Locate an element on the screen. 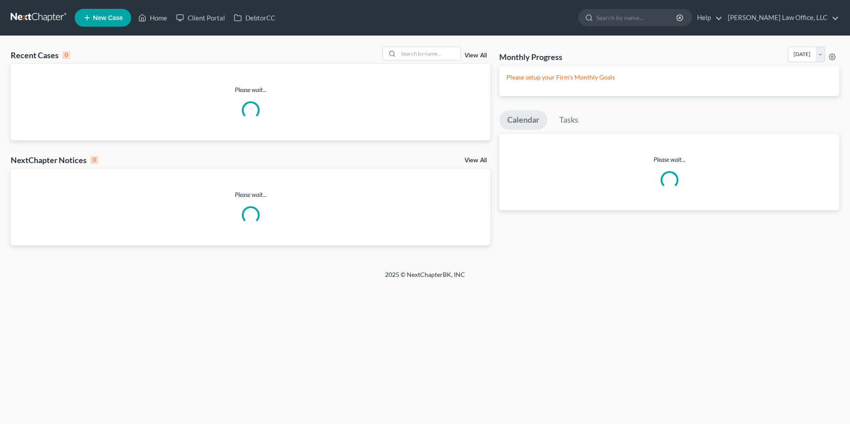 The width and height of the screenshot is (850, 424). a: Home is located at coordinates (152, 18).